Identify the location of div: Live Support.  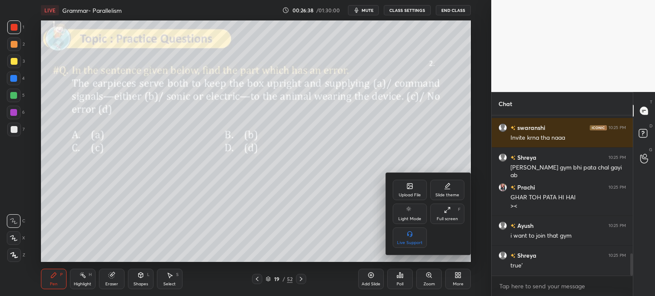
(410, 243).